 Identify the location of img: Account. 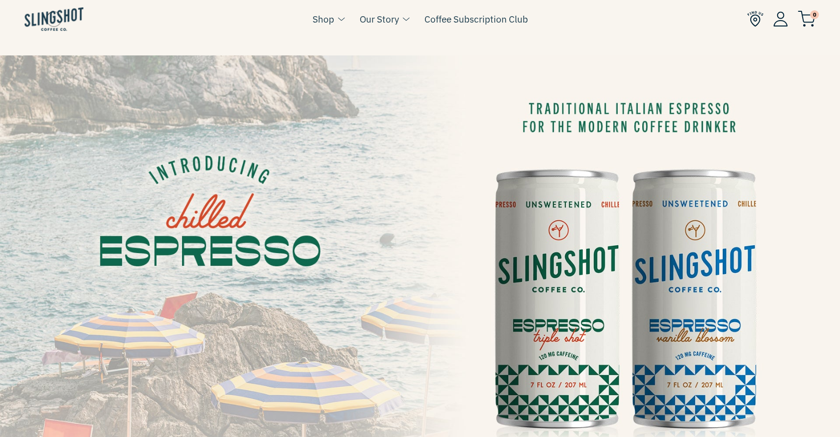
(781, 19).